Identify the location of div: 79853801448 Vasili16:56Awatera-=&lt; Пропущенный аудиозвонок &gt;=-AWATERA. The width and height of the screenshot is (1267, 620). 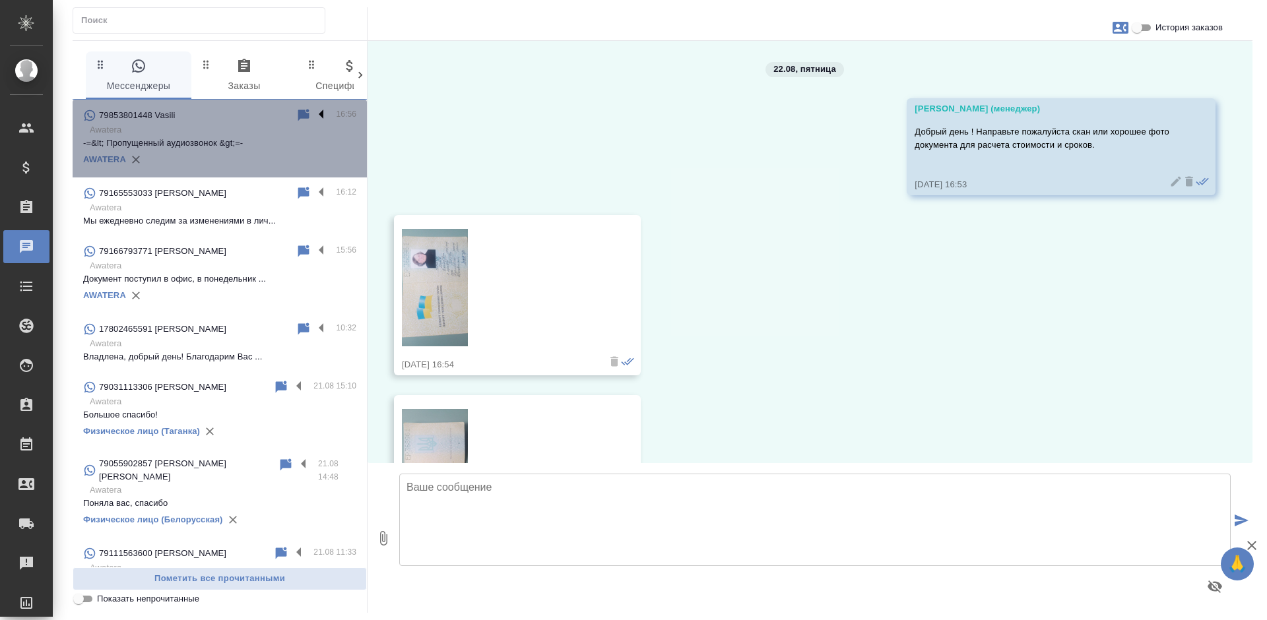
(220, 139).